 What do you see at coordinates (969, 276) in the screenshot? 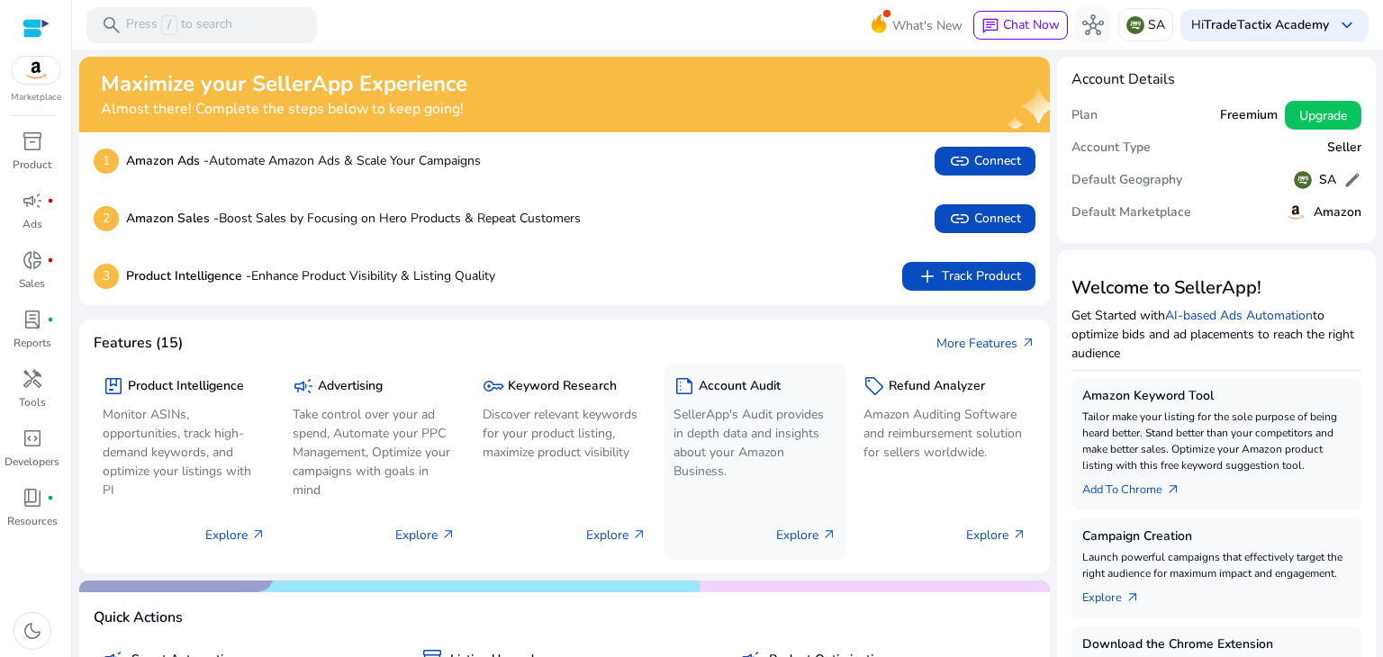
I see `span: Track Product` at bounding box center [969, 276].